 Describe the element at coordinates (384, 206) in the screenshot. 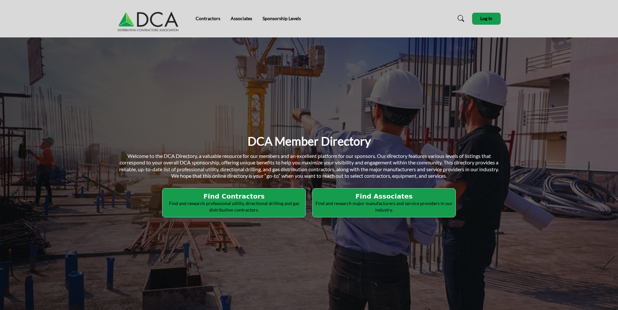

I see `p: Find and research major manufacturers and service providers in our industry.` at that location.